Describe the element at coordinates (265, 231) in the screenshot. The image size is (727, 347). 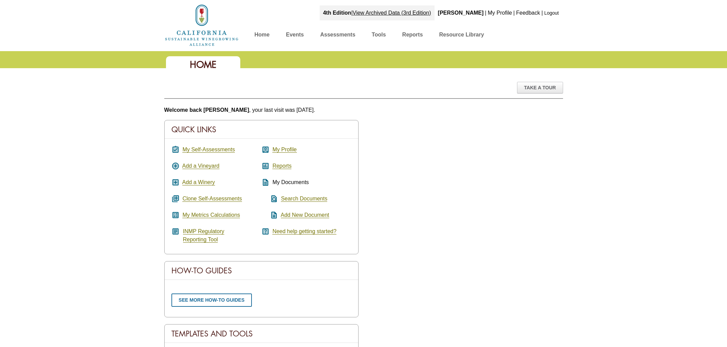
I see `i: help_center` at that location.